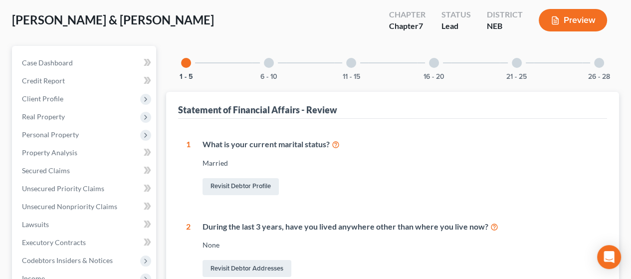 Image resolution: width=631 pixels, height=279 pixels. I want to click on button: 11 - 15, so click(351, 77).